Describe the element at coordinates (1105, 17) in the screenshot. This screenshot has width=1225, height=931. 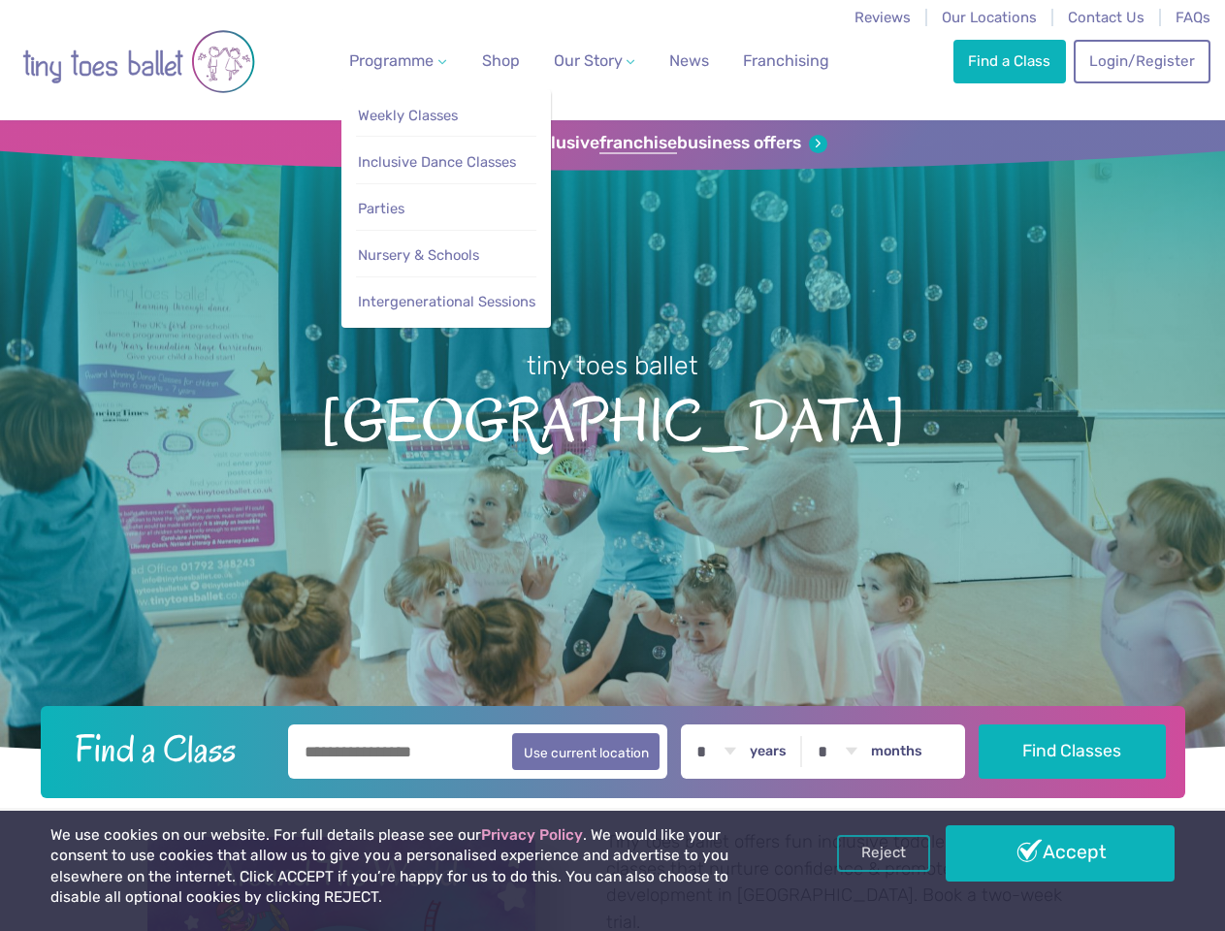
I see `a: Contact Us` at that location.